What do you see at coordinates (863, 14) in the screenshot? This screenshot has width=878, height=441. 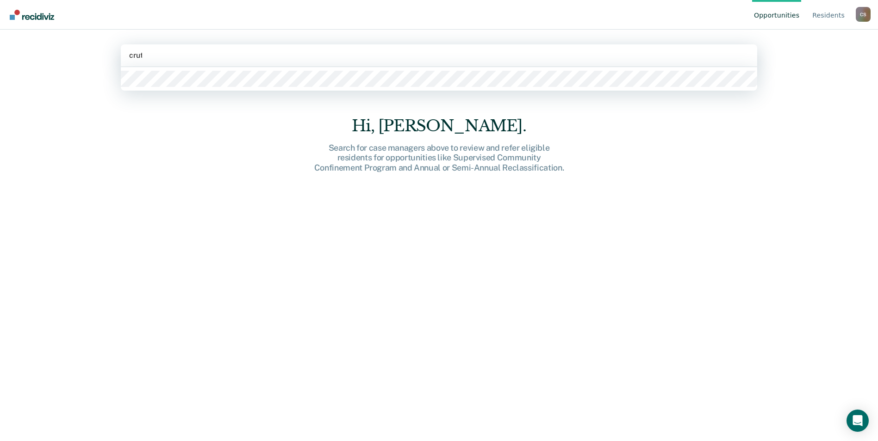 I see `div: C S` at bounding box center [863, 14].